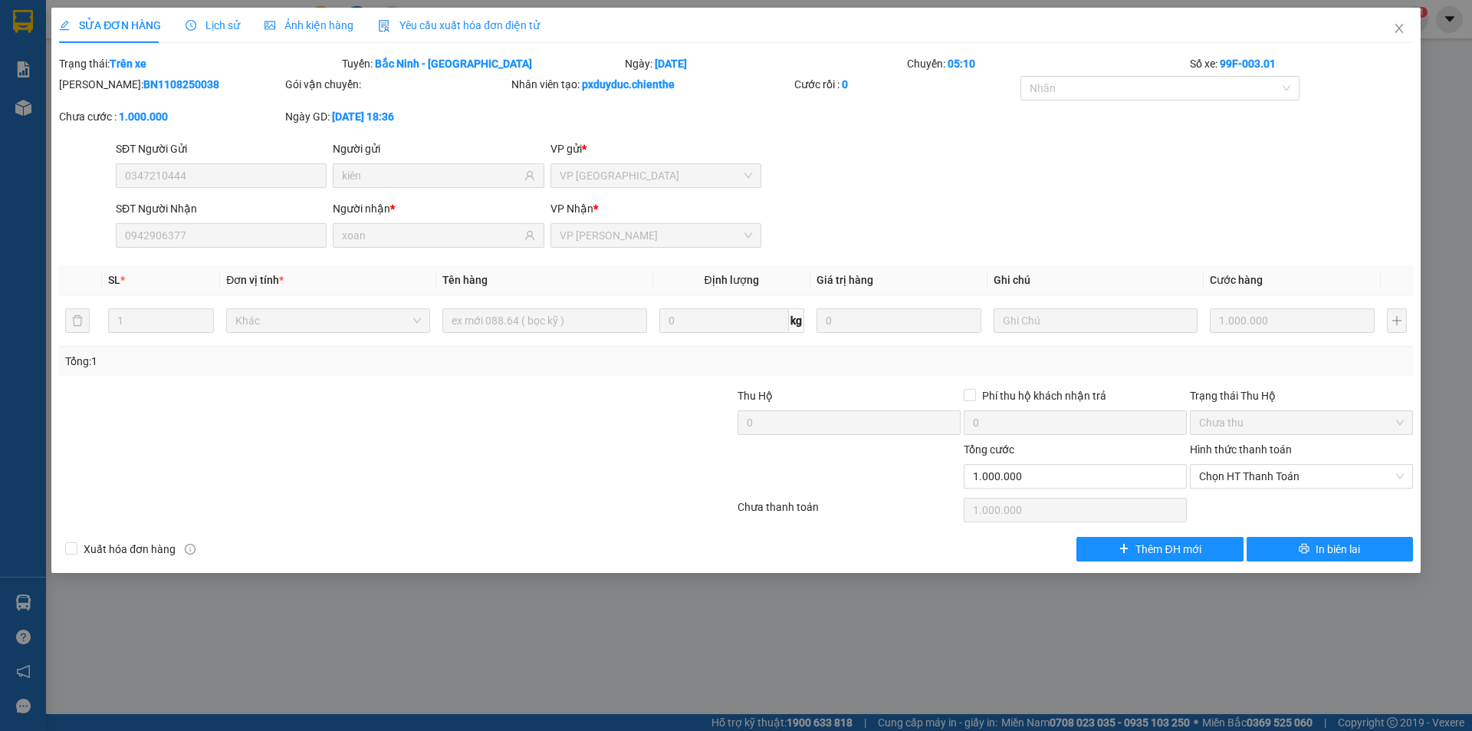 The image size is (1472, 731). What do you see at coordinates (755, 396) in the screenshot?
I see `span: Thu Hộ` at bounding box center [755, 396].